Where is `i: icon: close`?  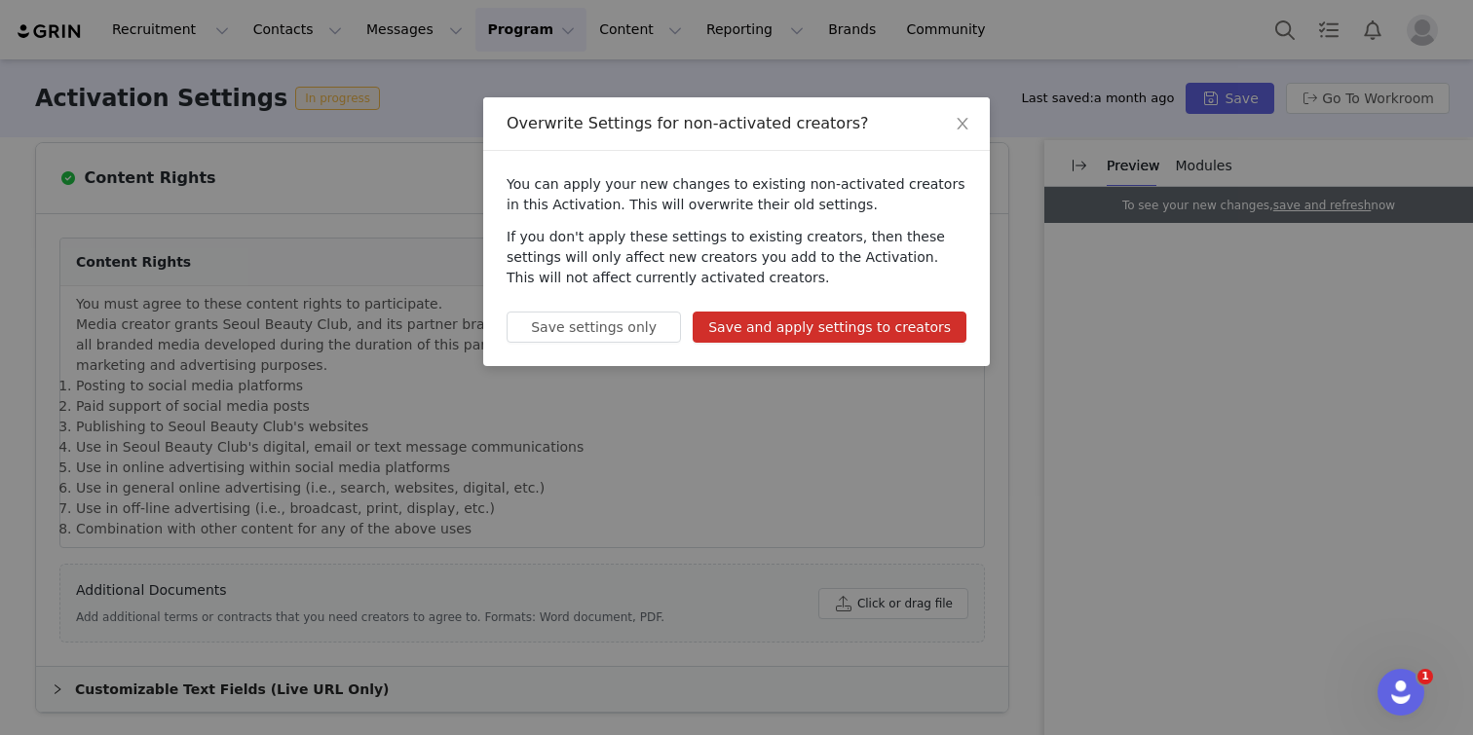 i: icon: close is located at coordinates (962, 124).